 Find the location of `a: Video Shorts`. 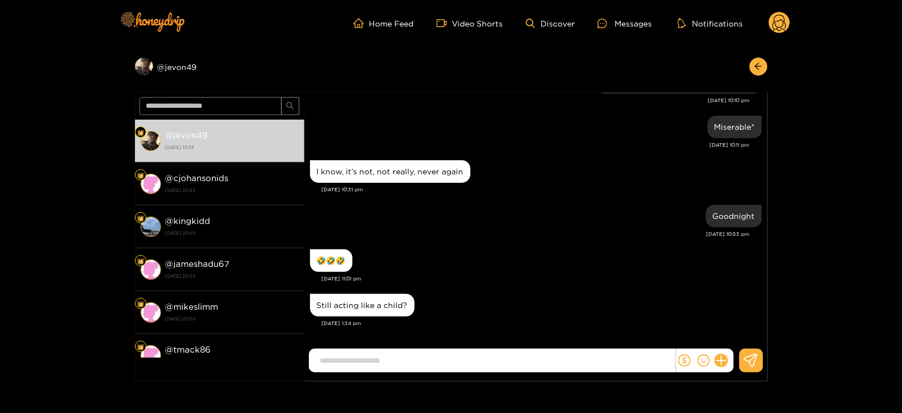

a: Video Shorts is located at coordinates (470, 23).